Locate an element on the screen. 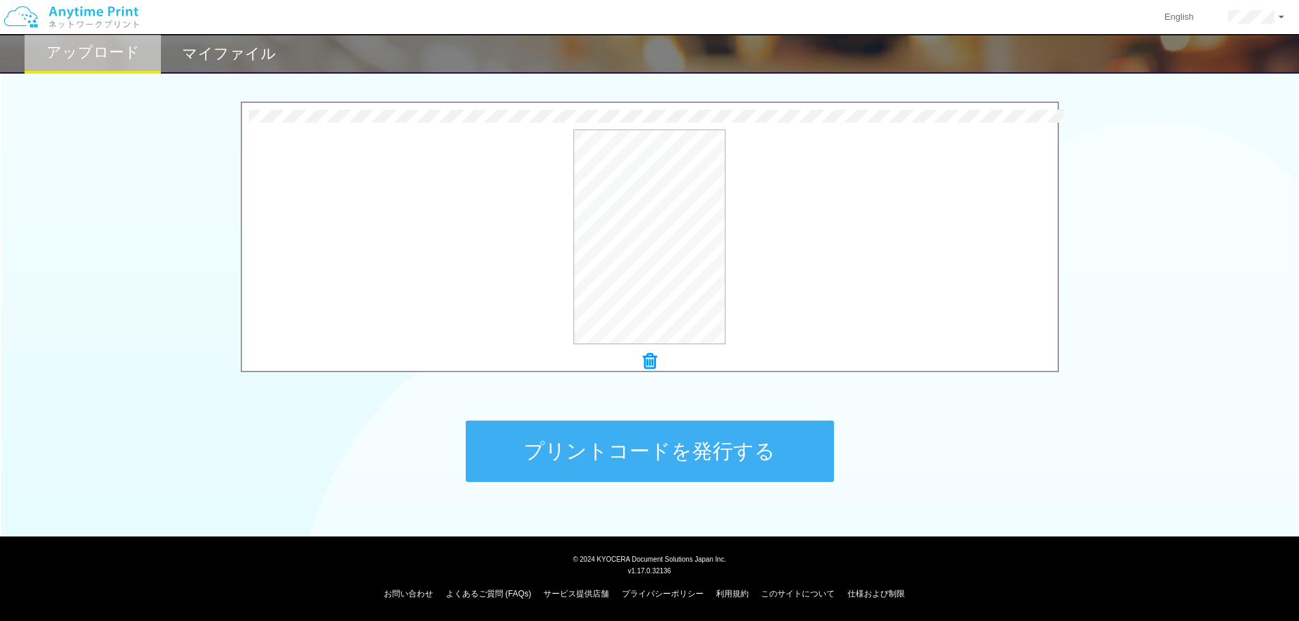  a: よくあるご質問 (FAQs) is located at coordinates (488, 594).